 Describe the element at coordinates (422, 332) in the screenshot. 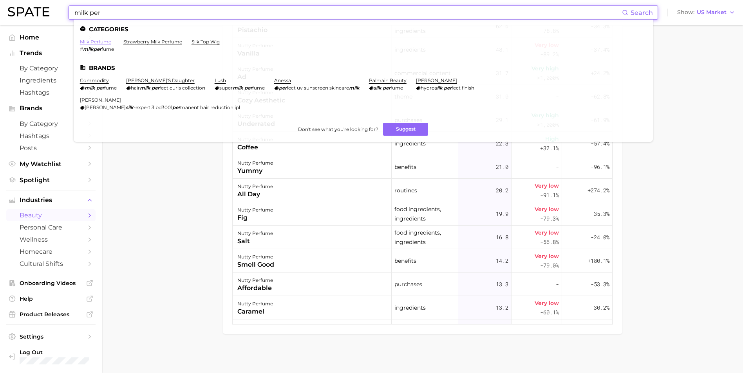

I see `button: nutty perfumechaiingredients13.2Very low-60.1%-30.2%` at that location.